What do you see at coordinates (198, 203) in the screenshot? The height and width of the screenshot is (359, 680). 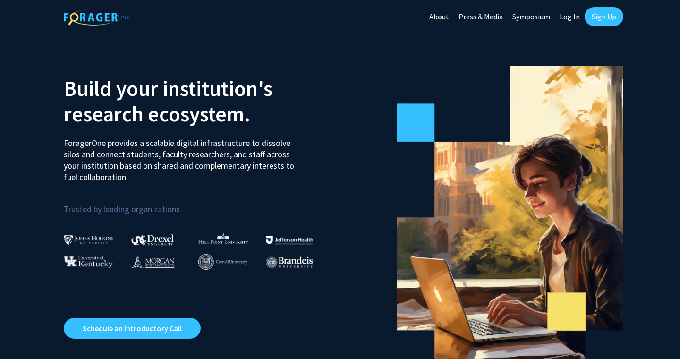 I see `p: Trusted by leading organizations` at bounding box center [198, 203].